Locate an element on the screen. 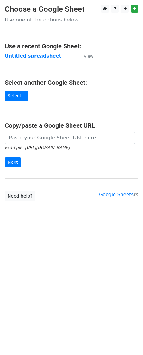 This screenshot has height=355, width=143. h4: Use a recent Google Sheet: is located at coordinates (71, 46).